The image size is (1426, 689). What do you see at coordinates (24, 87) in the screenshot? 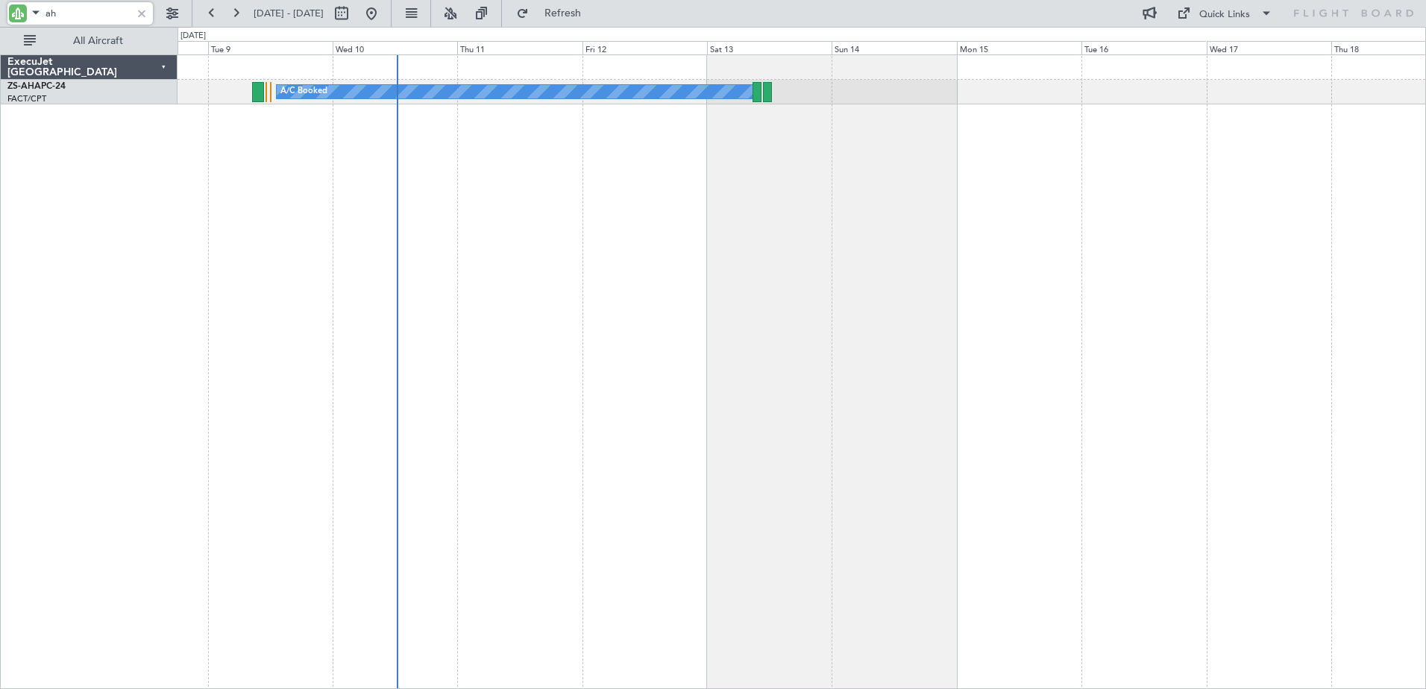
I see `span: ZS-AHA` at bounding box center [24, 87].